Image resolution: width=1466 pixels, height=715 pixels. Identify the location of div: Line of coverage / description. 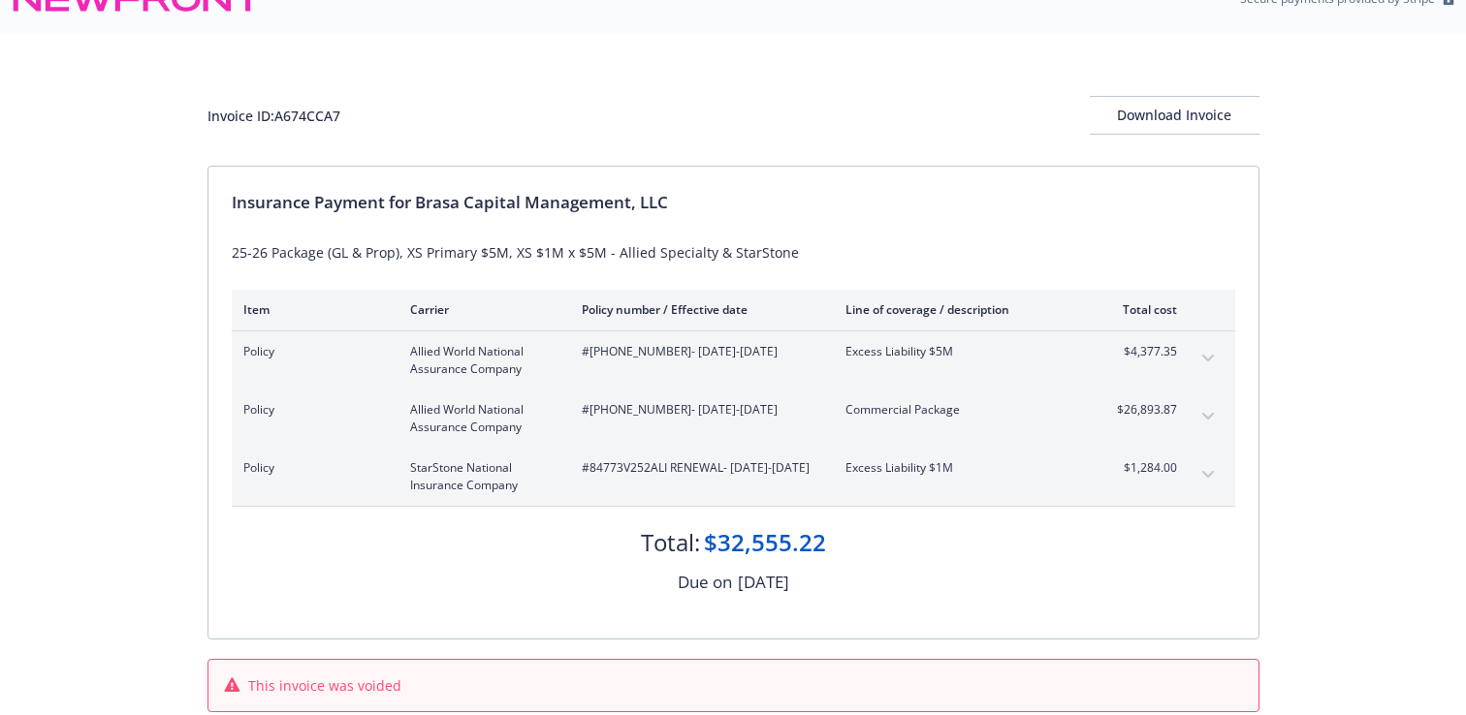
(959, 309).